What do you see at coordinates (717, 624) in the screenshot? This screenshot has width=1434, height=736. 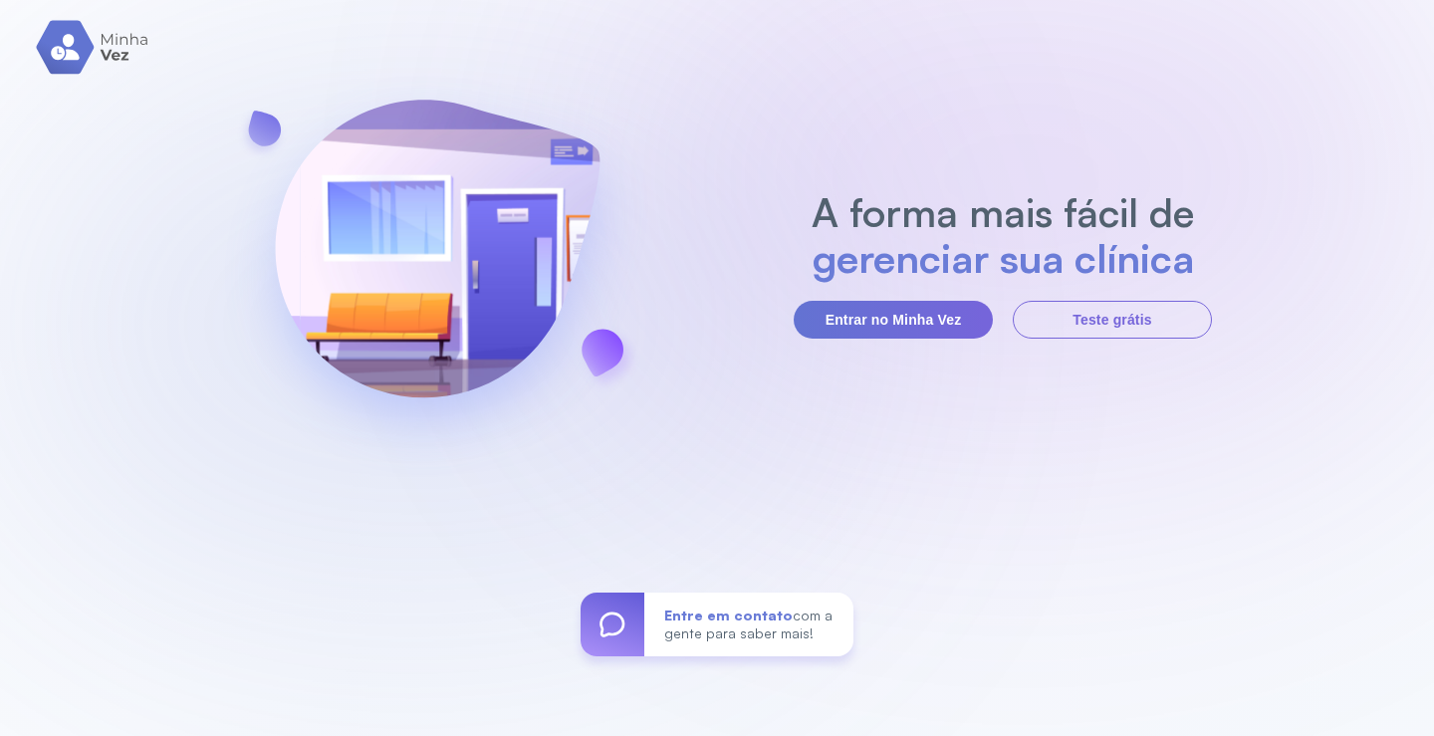 I see `a: Entre em contatocom a gente para saber mais!` at bounding box center [717, 624].